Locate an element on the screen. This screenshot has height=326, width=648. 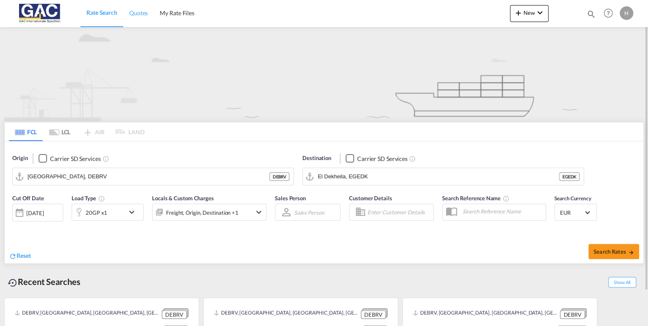
span: Quotes is located at coordinates (139, 13).